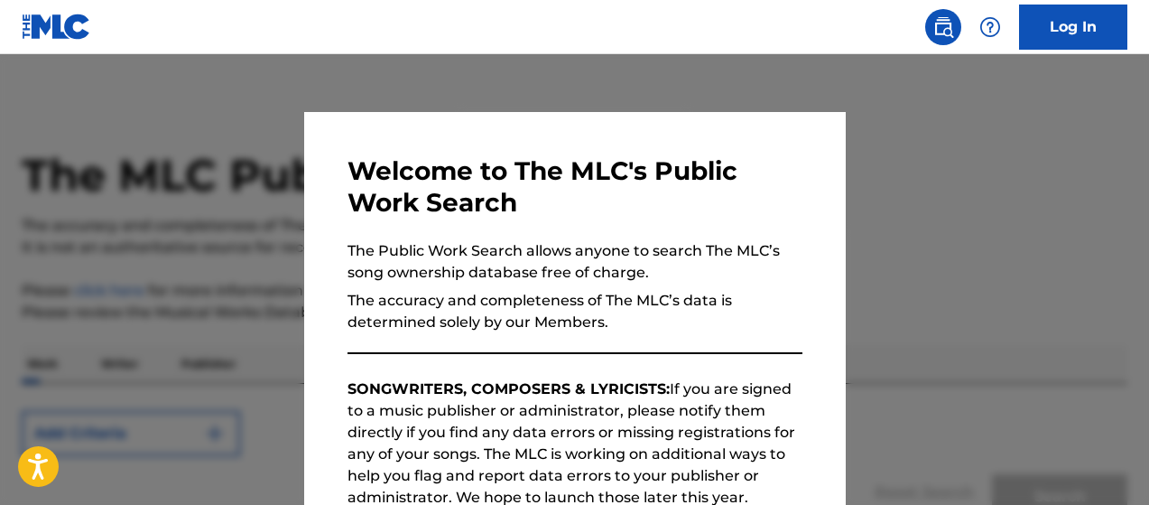 Image resolution: width=1149 pixels, height=505 pixels. Describe the element at coordinates (575, 311) in the screenshot. I see `p: The accuracy and completeness of The MLC’s data is determined solely by our Members.` at that location.